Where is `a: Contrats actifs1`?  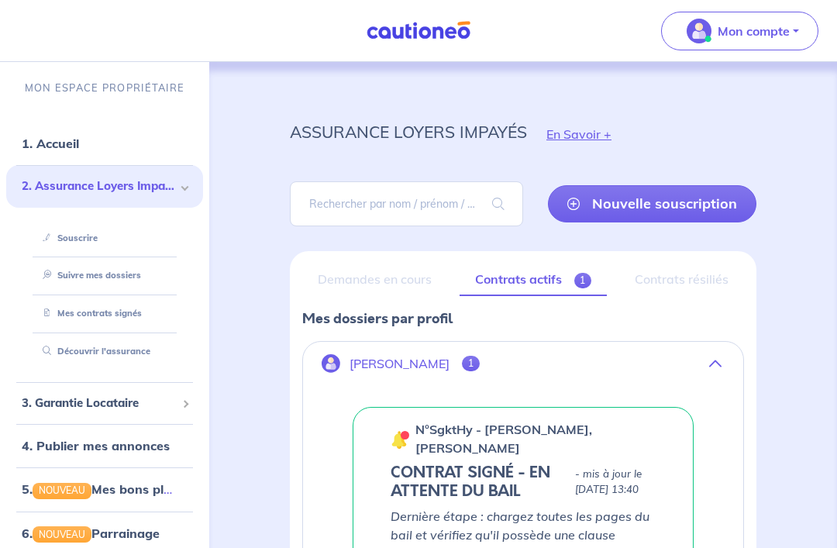
a: Contrats actifs1 is located at coordinates (533, 280).